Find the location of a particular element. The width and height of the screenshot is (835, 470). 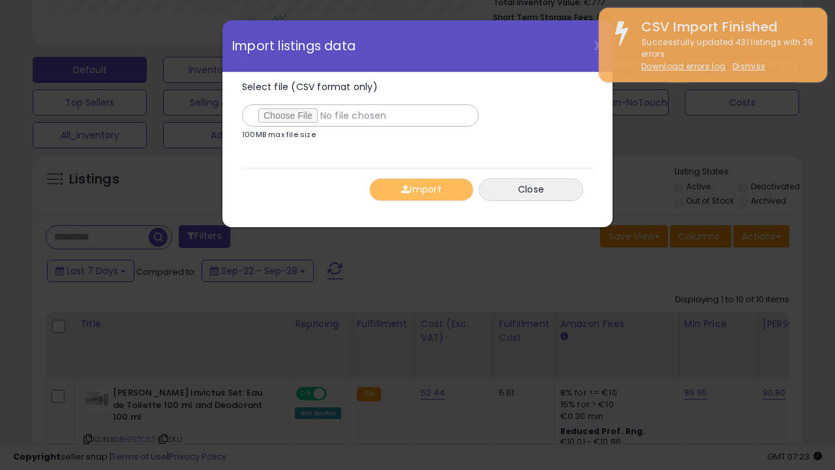

span: Select file (CSV format only) is located at coordinates (310, 87).